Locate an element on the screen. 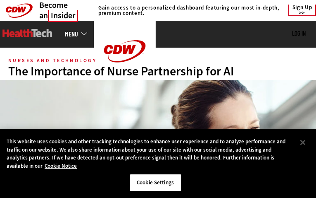  div: User menu is located at coordinates (299, 33).